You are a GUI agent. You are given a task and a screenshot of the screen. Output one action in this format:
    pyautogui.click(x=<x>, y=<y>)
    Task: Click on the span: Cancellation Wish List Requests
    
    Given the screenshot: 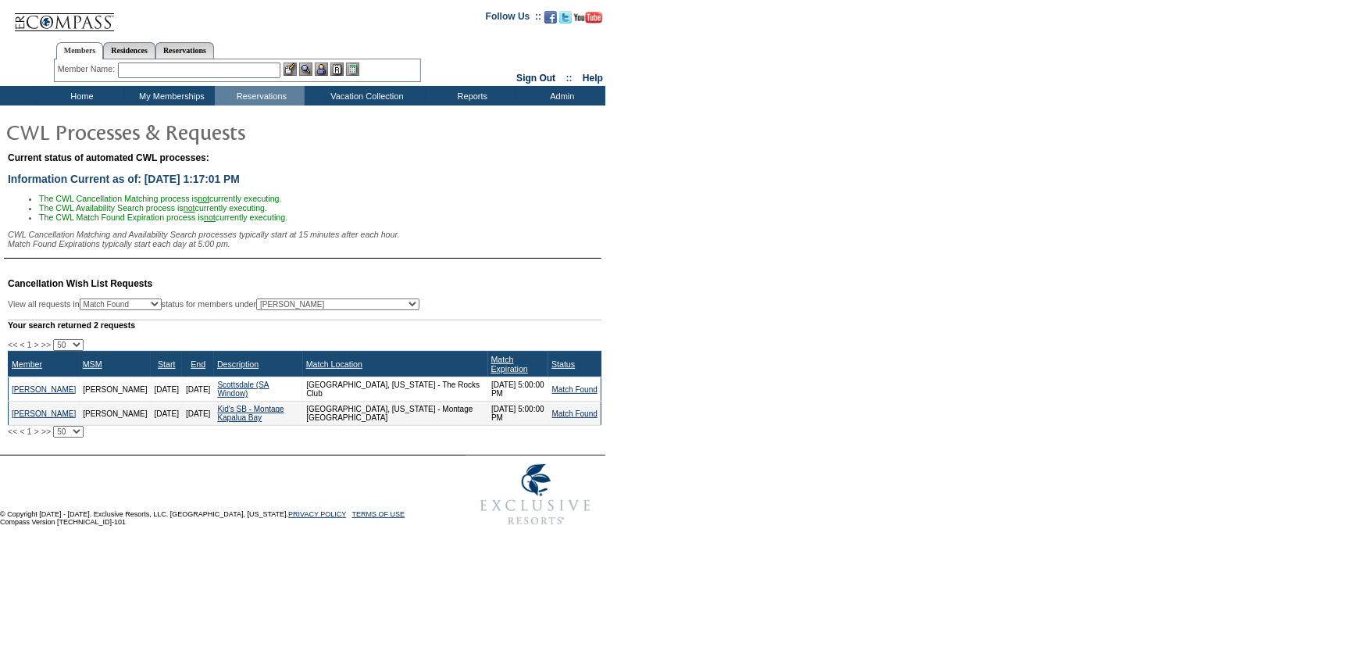 What is the action you would take?
    pyautogui.click(x=80, y=284)
    